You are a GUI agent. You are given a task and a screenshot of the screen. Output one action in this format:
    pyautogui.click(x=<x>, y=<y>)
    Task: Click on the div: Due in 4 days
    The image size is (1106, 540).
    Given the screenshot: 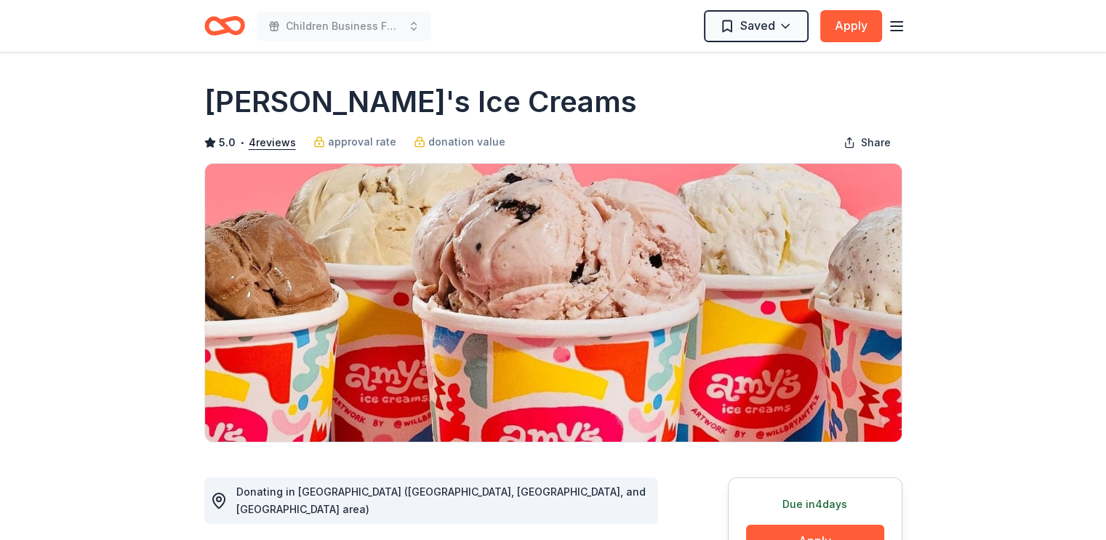 What is the action you would take?
    pyautogui.click(x=815, y=504)
    